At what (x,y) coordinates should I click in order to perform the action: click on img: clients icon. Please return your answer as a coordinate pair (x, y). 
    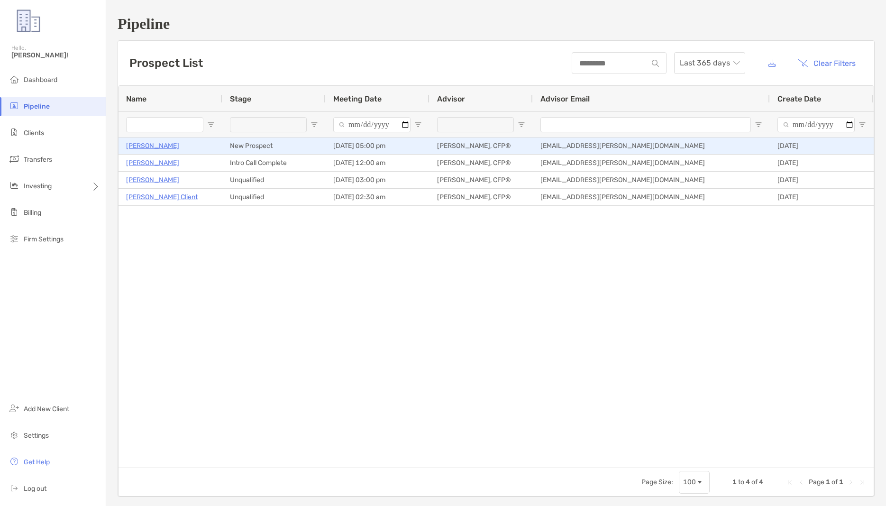
    Looking at the image, I should click on (14, 132).